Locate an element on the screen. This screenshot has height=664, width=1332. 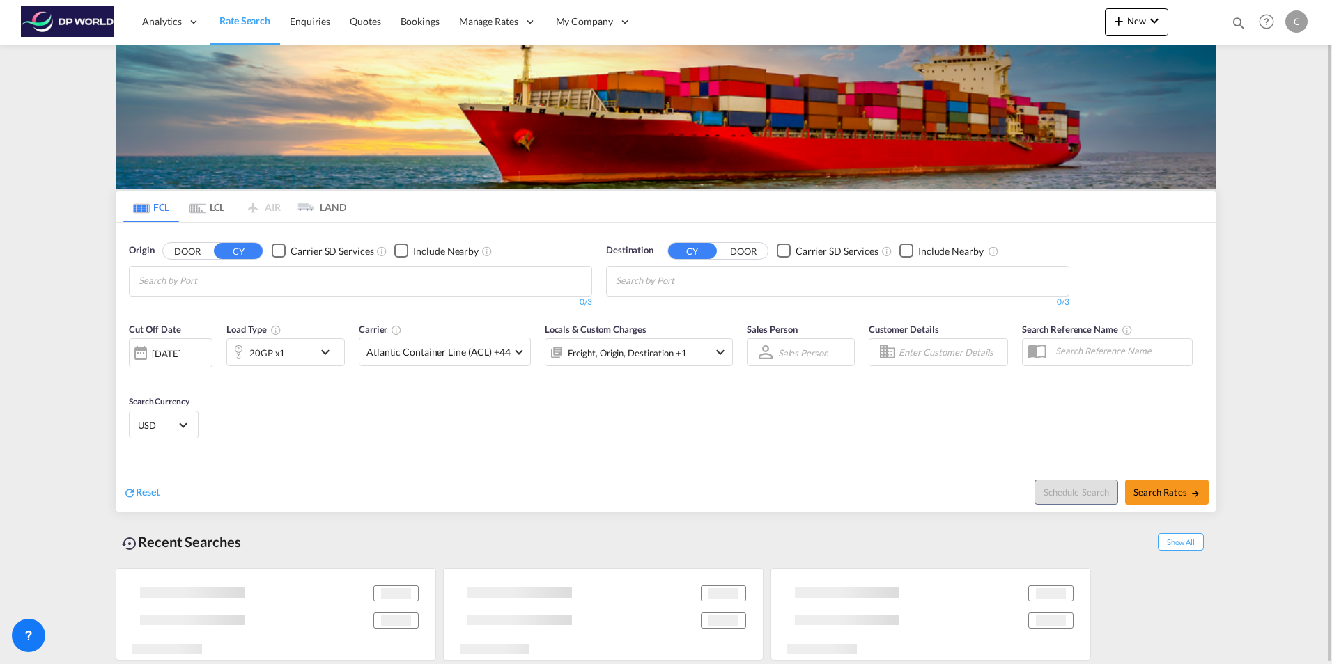
button: icon-plus 400-fgNewicon-chevron-down is located at coordinates (1136, 22).